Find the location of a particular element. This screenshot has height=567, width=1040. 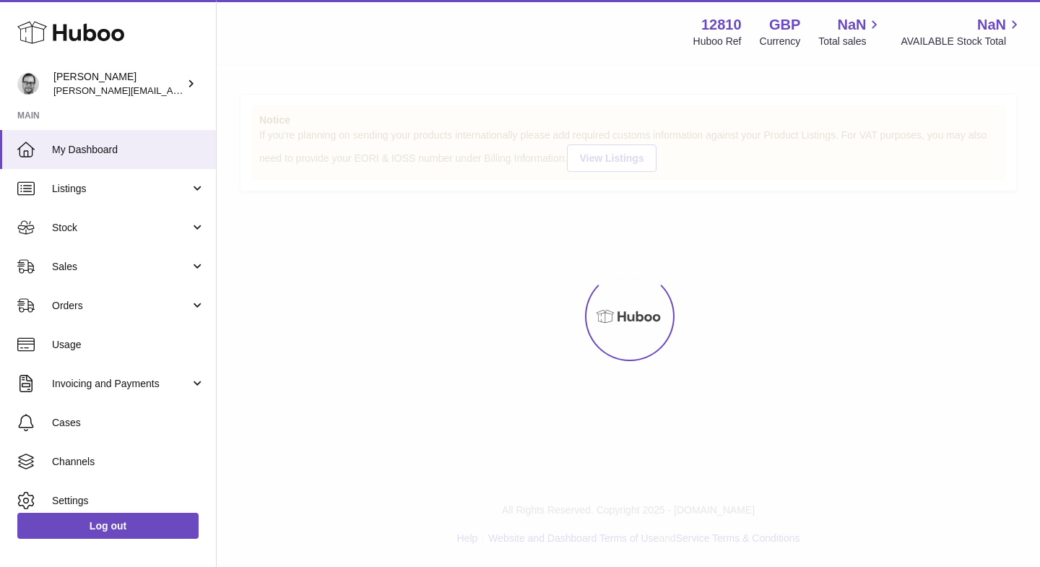

span: Invoicing and Payments is located at coordinates (121, 384).